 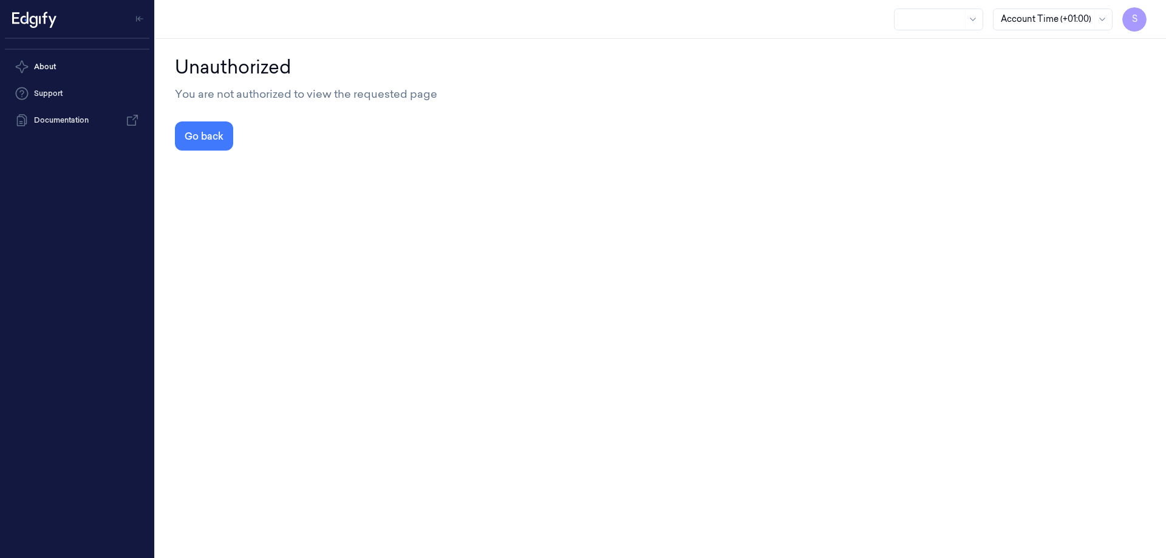 What do you see at coordinates (661, 67) in the screenshot?
I see `div: Unauthorized` at bounding box center [661, 67].